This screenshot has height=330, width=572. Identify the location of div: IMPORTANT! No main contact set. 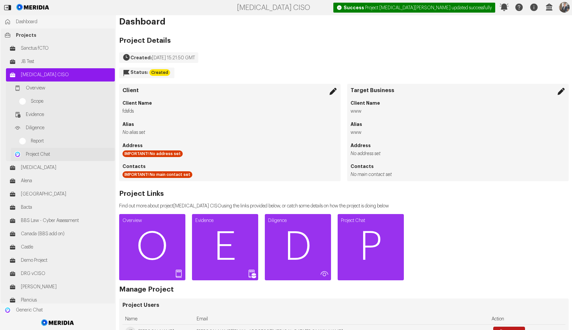
(157, 174).